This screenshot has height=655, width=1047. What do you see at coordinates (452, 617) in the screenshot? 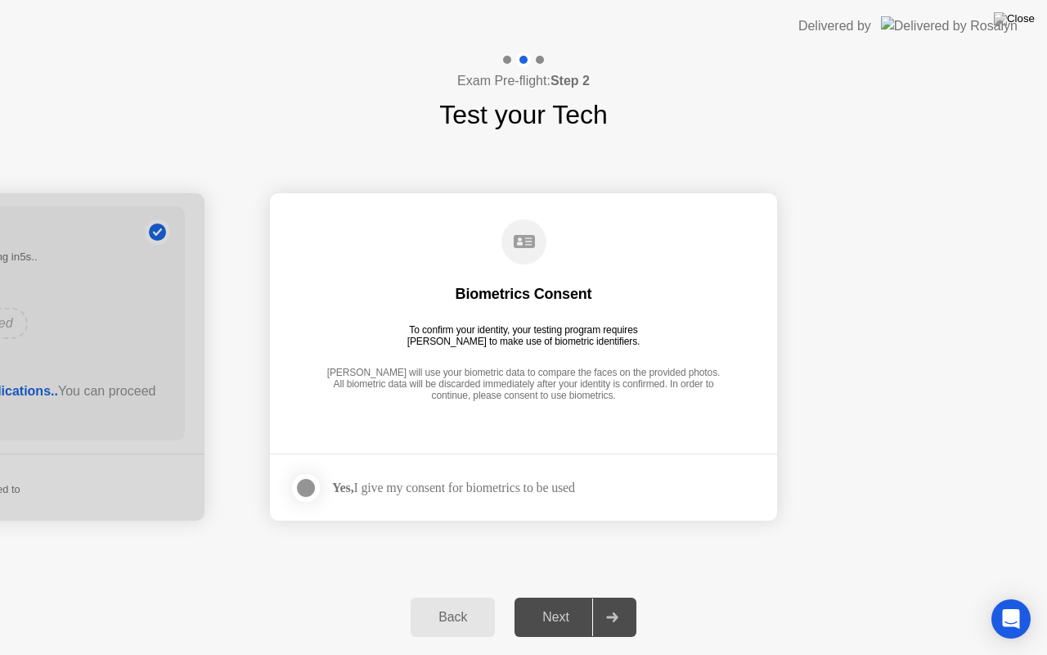
I see `button: Back` at bounding box center [452, 617].